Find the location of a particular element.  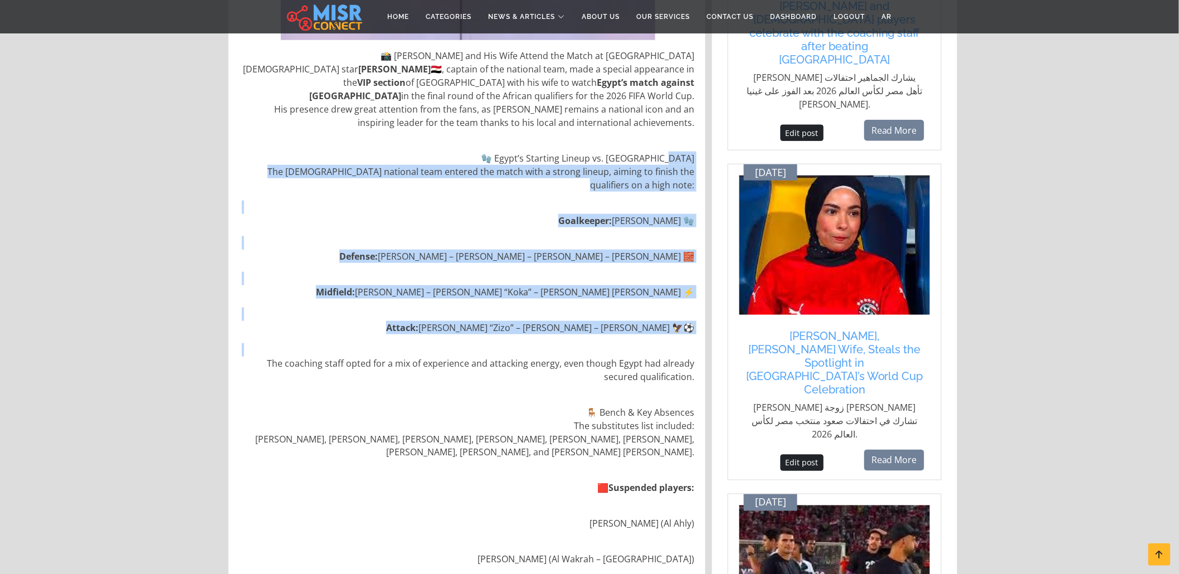

a: AR is located at coordinates (887, 17).